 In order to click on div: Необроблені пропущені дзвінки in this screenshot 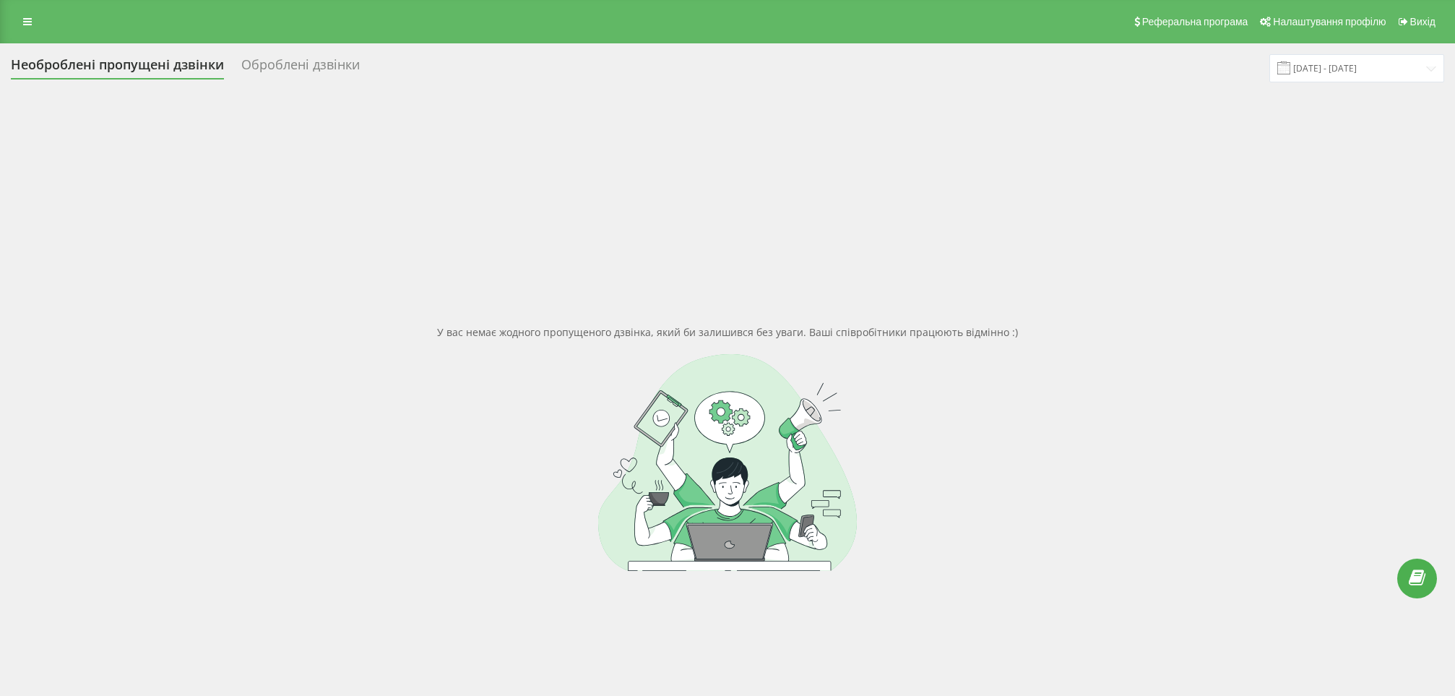, I will do `click(117, 68)`.